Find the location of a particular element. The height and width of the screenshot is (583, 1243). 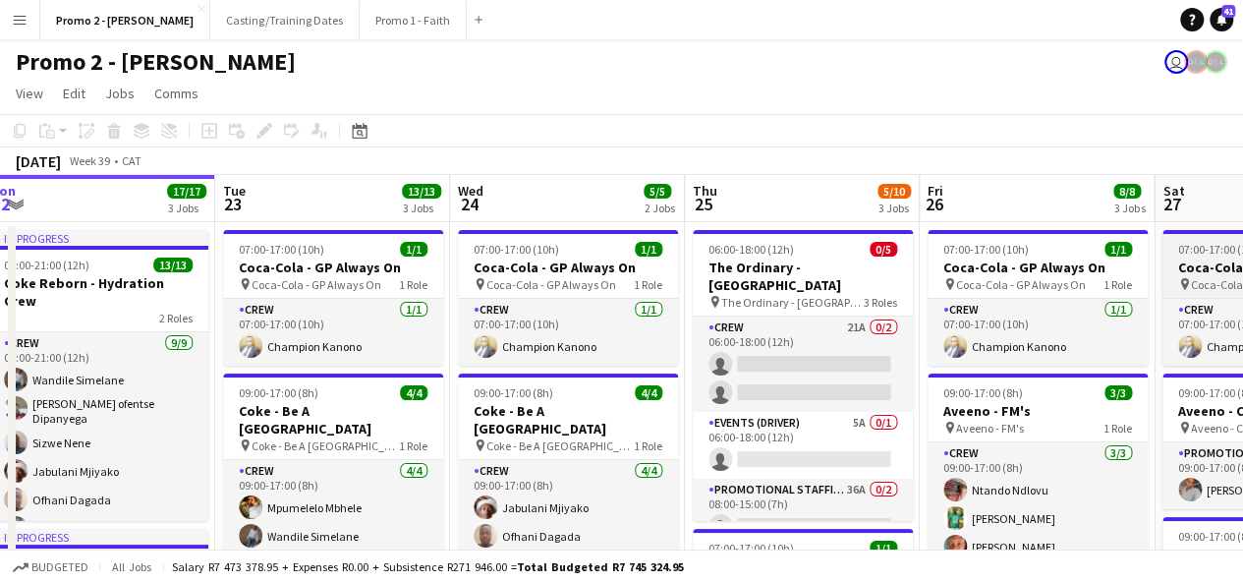

app-card-role: Promotional Staffing (Brand Ambassadors)36A0/208:00-15:00 (7h) is located at coordinates (803, 526).